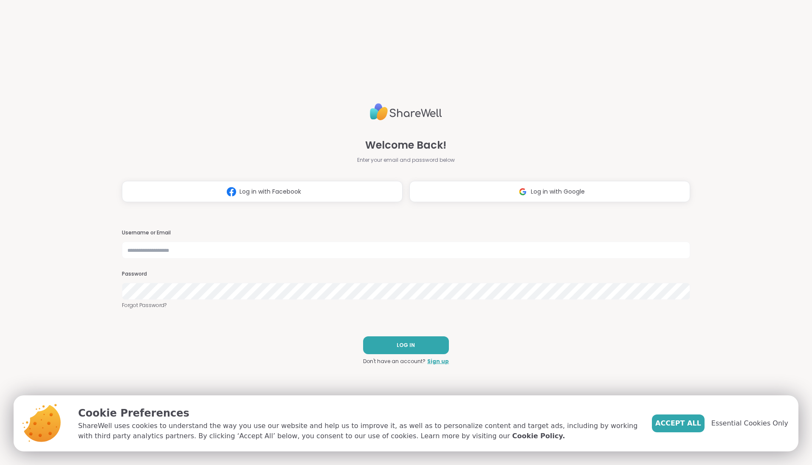 This screenshot has width=812, height=465. I want to click on span: Accept All, so click(678, 423).